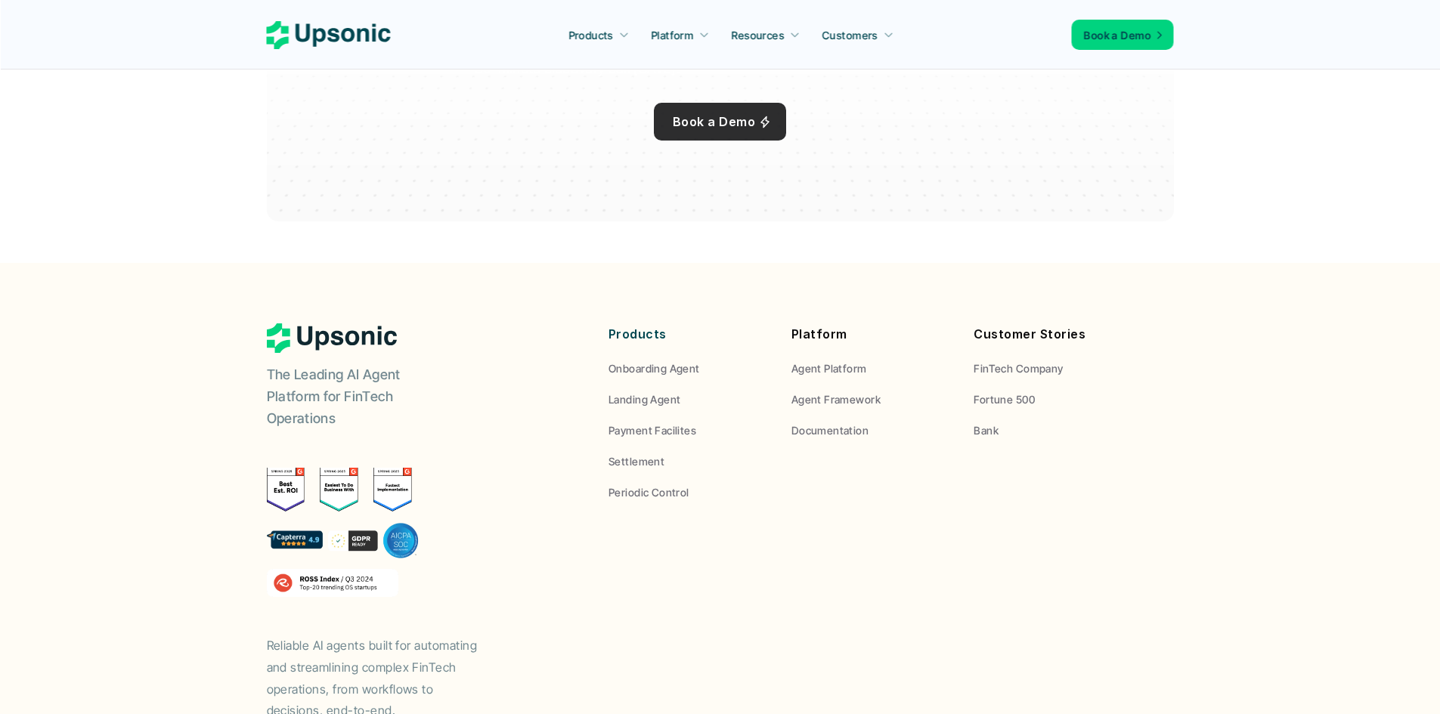  What do you see at coordinates (689, 492) in the screenshot?
I see `a: Periodic Control` at bounding box center [689, 492].